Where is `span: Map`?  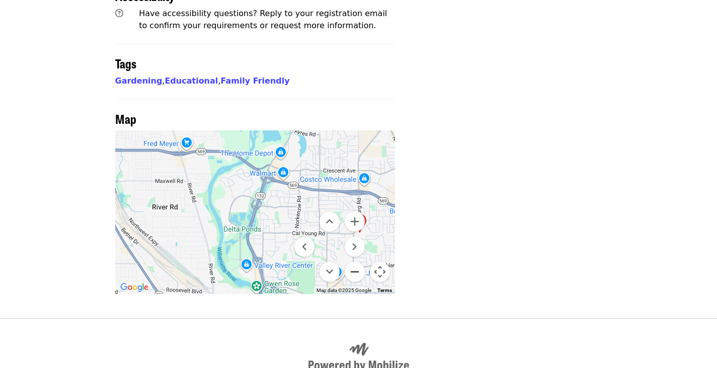 span: Map is located at coordinates (126, 118).